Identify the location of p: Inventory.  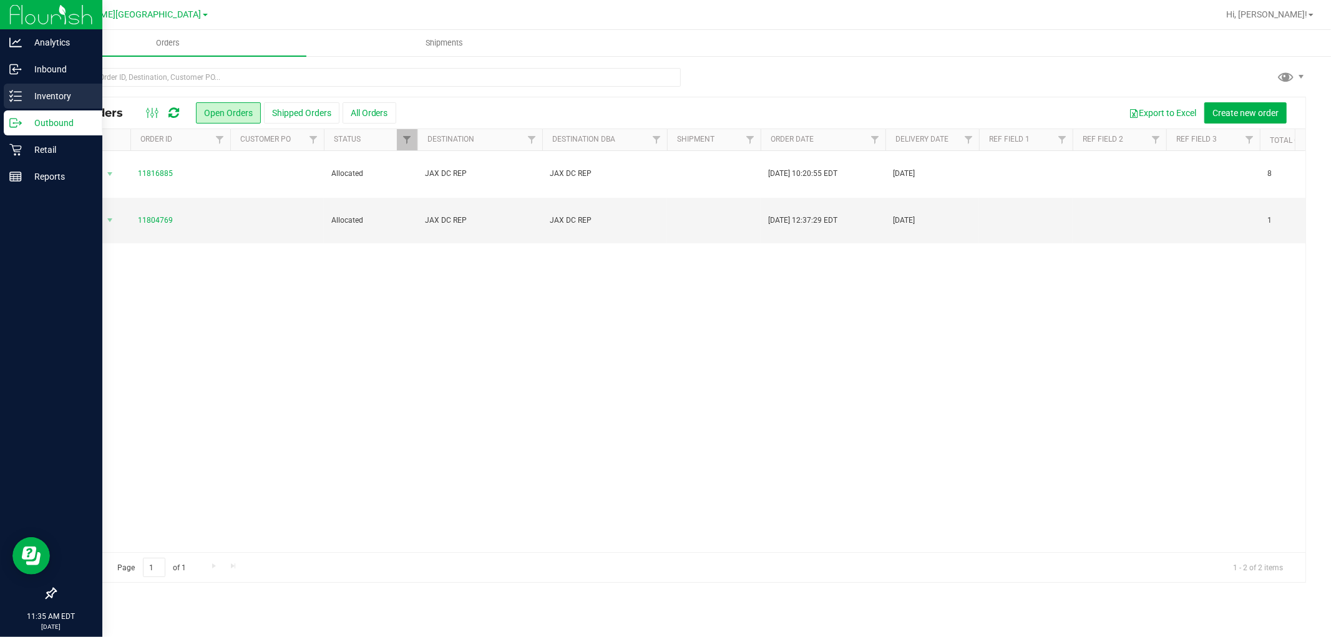
(59, 96).